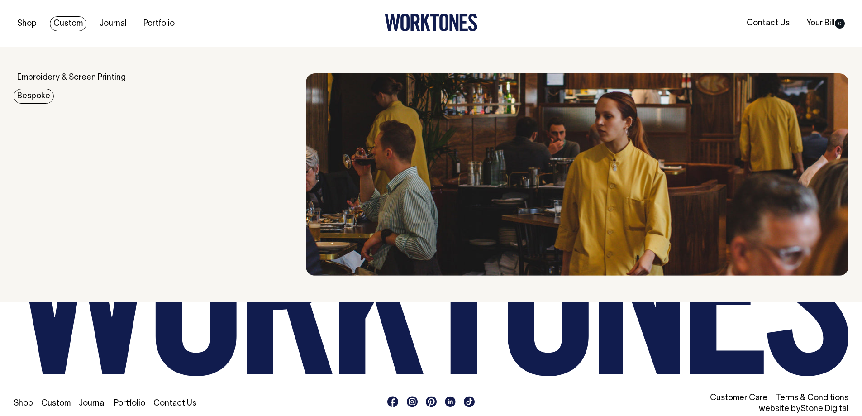  I want to click on img: Bespoke, so click(577, 174).